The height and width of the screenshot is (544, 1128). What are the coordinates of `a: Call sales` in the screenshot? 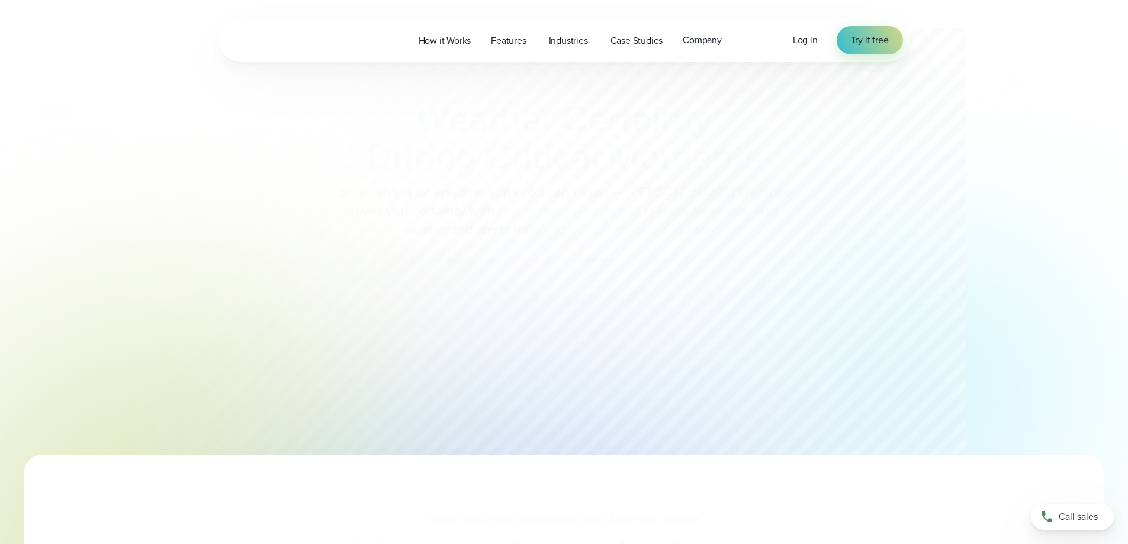 It's located at (1072, 517).